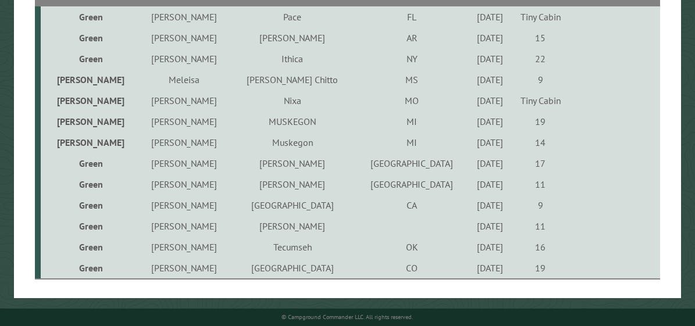  I want to click on td: 22, so click(541, 59).